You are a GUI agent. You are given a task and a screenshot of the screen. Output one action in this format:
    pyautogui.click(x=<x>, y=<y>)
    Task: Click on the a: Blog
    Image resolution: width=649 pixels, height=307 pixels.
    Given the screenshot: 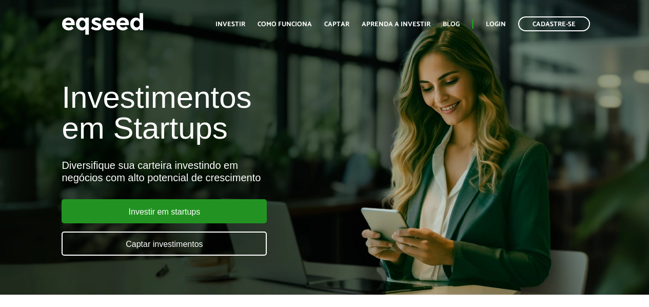 What is the action you would take?
    pyautogui.click(x=451, y=24)
    